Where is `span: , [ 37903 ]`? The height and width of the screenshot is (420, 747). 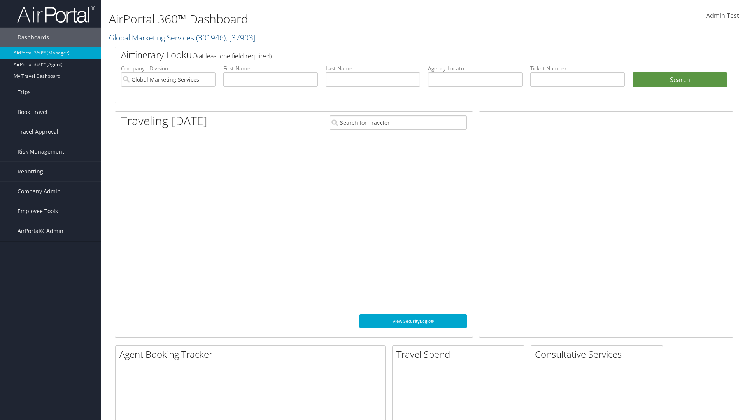
span: , [ 37903 ] is located at coordinates (241, 37).